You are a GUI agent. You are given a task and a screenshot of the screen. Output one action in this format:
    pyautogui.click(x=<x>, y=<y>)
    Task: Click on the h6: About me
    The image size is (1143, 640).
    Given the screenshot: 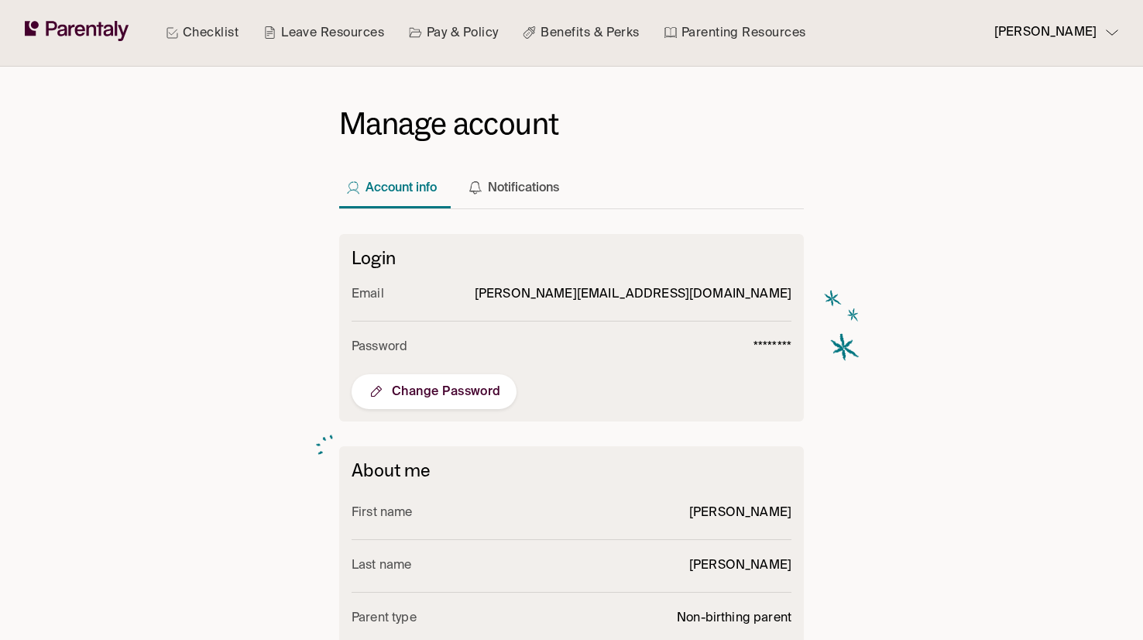 What is the action you would take?
    pyautogui.click(x=571, y=469)
    